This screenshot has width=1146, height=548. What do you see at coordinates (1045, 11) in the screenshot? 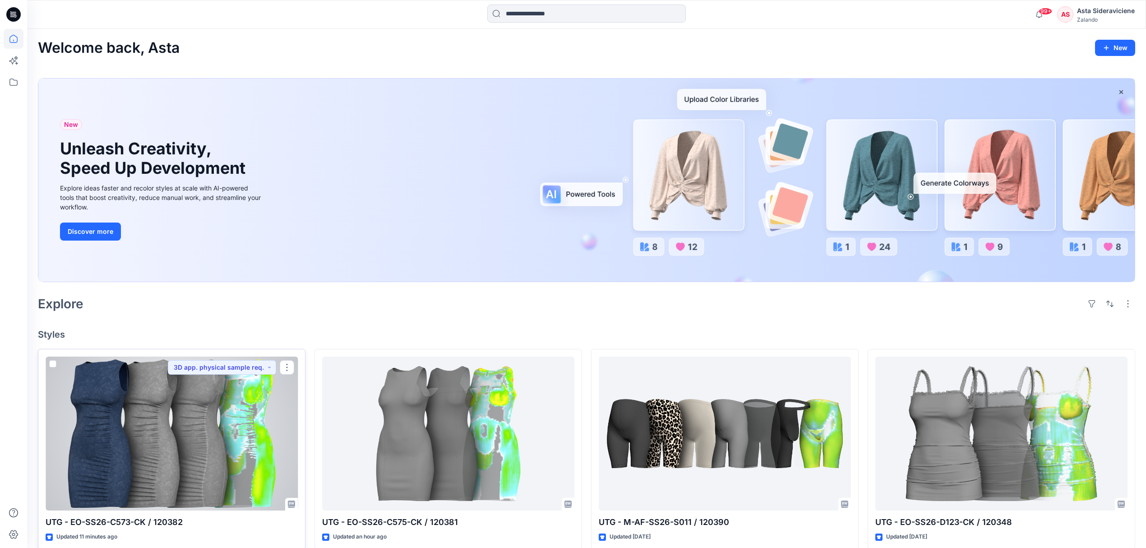
I see `span: 99+` at bounding box center [1045, 11].